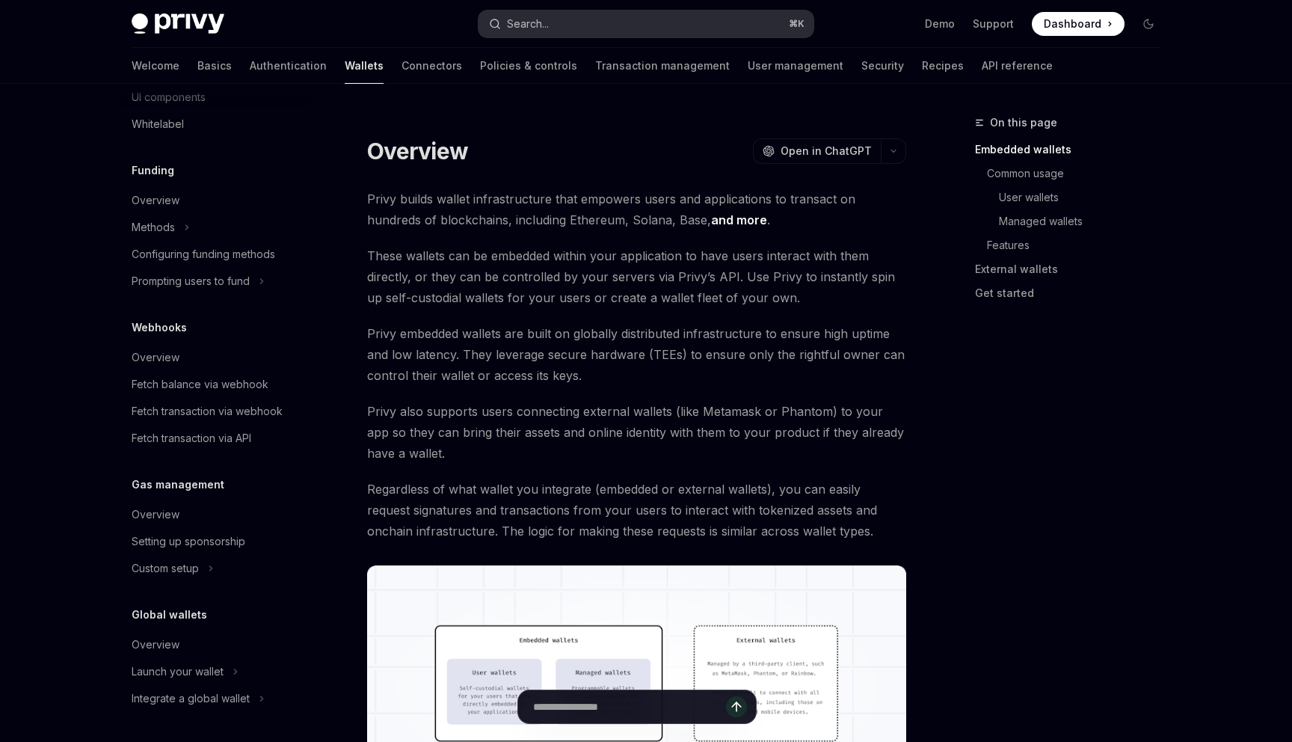  I want to click on div: Setting up sponsorship, so click(188, 541).